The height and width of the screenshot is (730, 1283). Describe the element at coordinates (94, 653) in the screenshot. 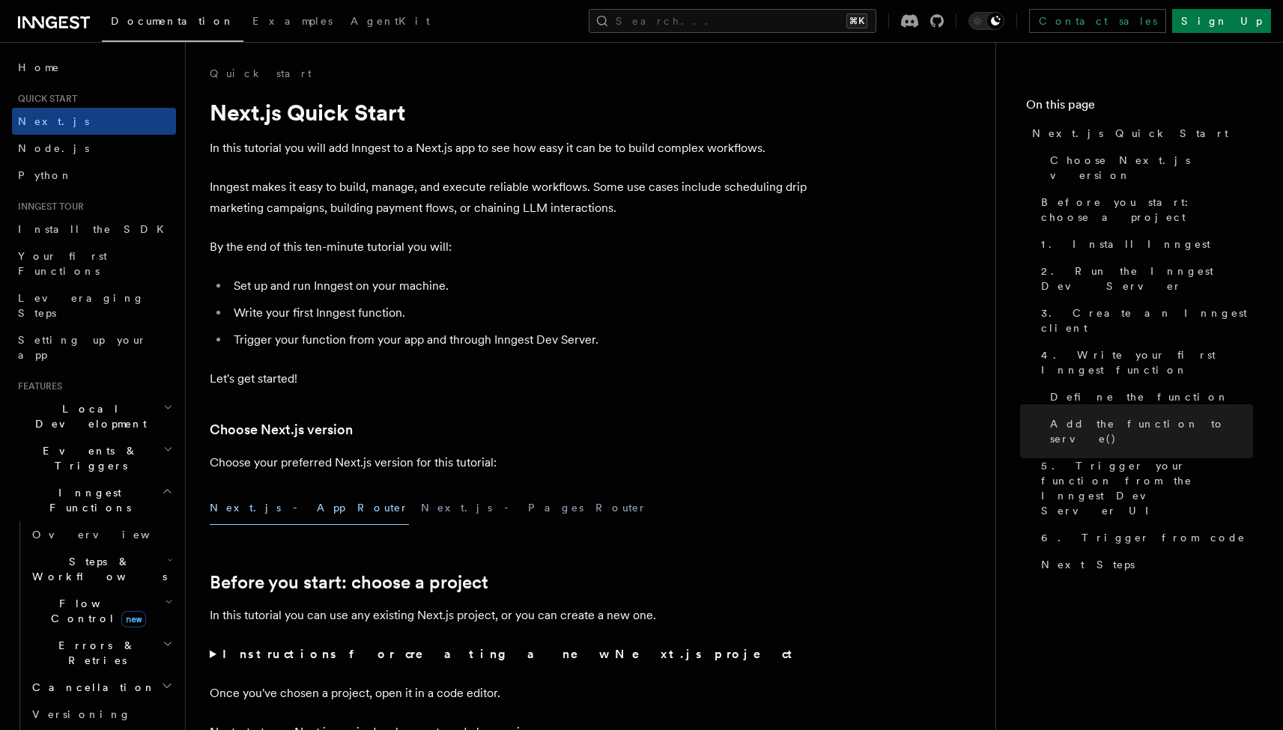

I see `span: Errors & Retries` at that location.